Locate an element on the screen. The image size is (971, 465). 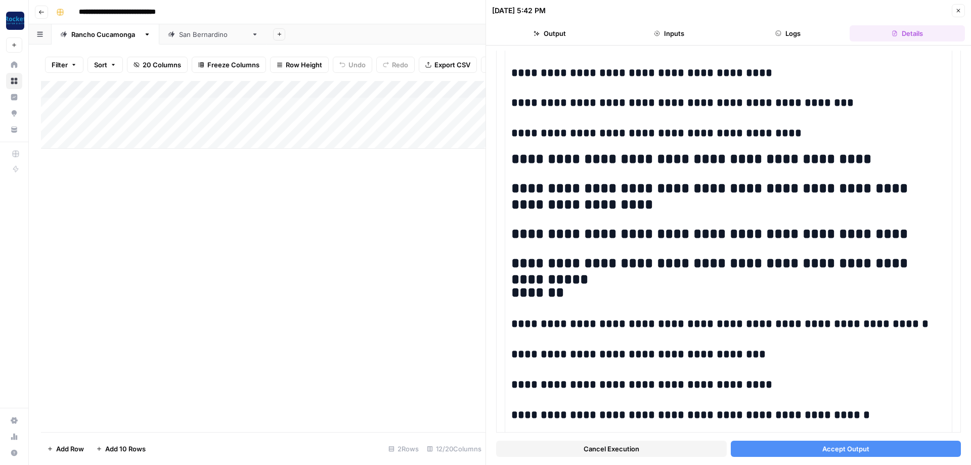
button: Details is located at coordinates (907, 33).